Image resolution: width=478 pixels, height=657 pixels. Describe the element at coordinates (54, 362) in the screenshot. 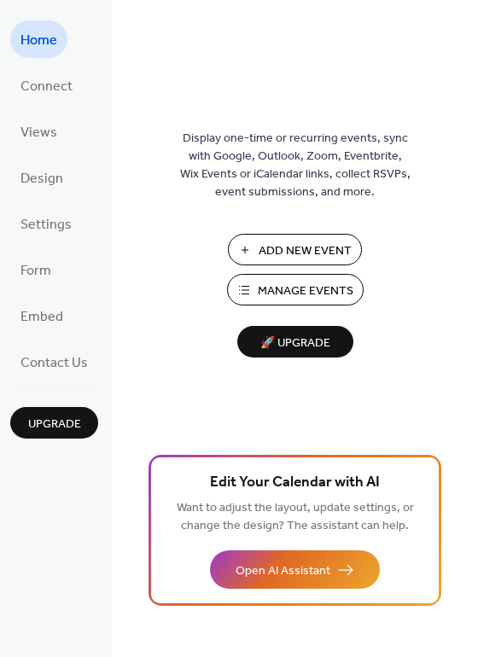

I see `a: Contact Us` at that location.